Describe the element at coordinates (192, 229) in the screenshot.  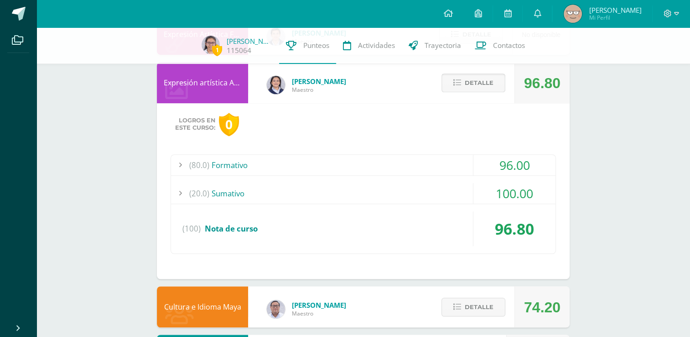
I see `span: (100)` at that location.